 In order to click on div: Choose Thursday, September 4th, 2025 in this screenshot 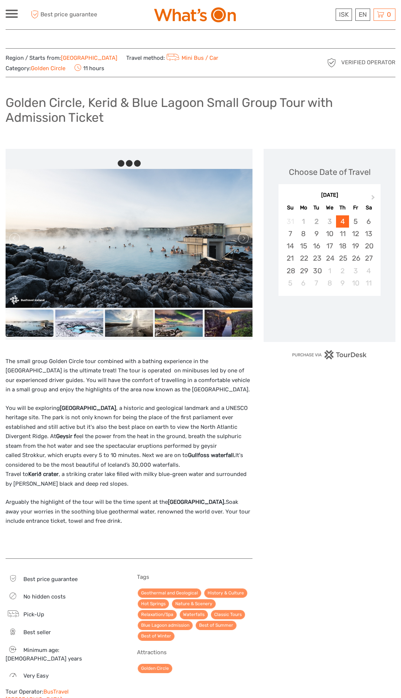, I will do `click(342, 221)`.